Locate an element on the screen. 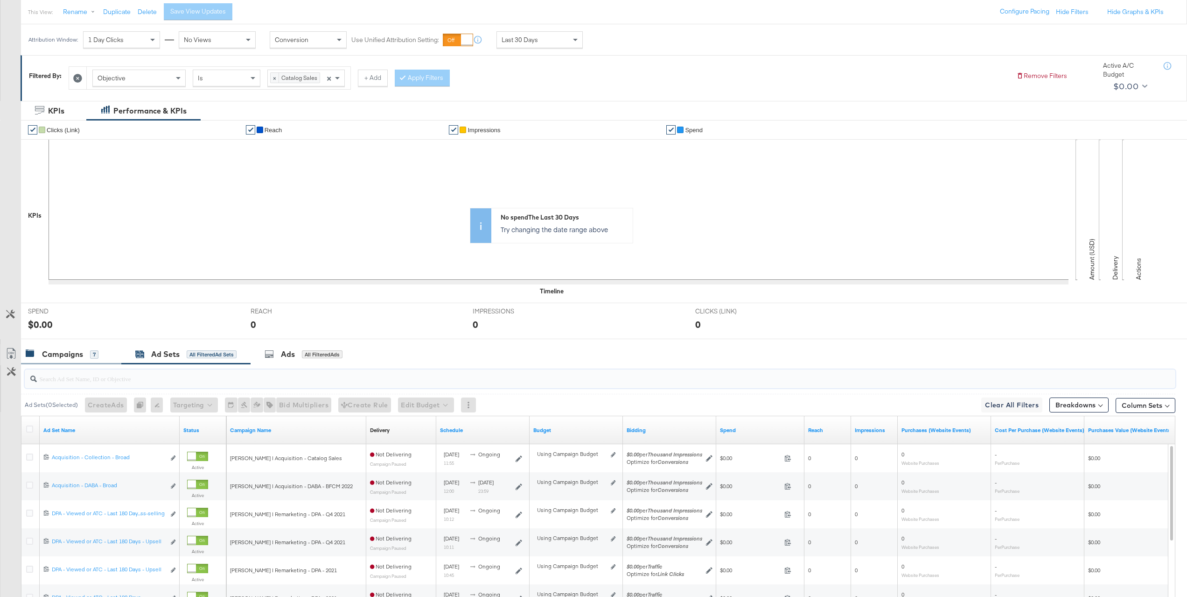 The width and height of the screenshot is (1187, 597). span: Is is located at coordinates (200, 78).